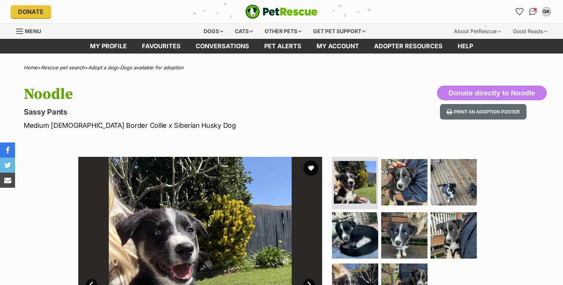 The width and height of the screenshot is (563, 285). What do you see at coordinates (283, 46) in the screenshot?
I see `a: Pet alerts` at bounding box center [283, 46].